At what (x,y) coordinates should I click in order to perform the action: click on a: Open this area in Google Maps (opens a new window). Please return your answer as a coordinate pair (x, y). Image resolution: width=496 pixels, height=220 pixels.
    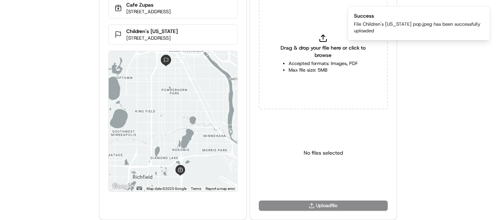
    Looking at the image, I should click on (123, 187).